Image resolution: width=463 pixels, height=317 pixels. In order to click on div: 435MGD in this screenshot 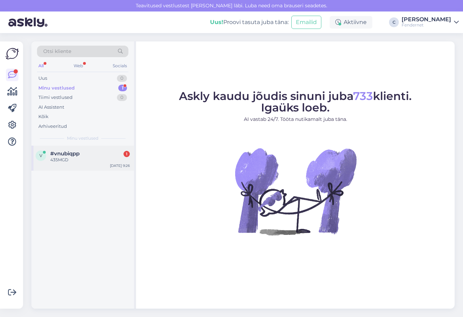, I will do `click(90, 160)`.